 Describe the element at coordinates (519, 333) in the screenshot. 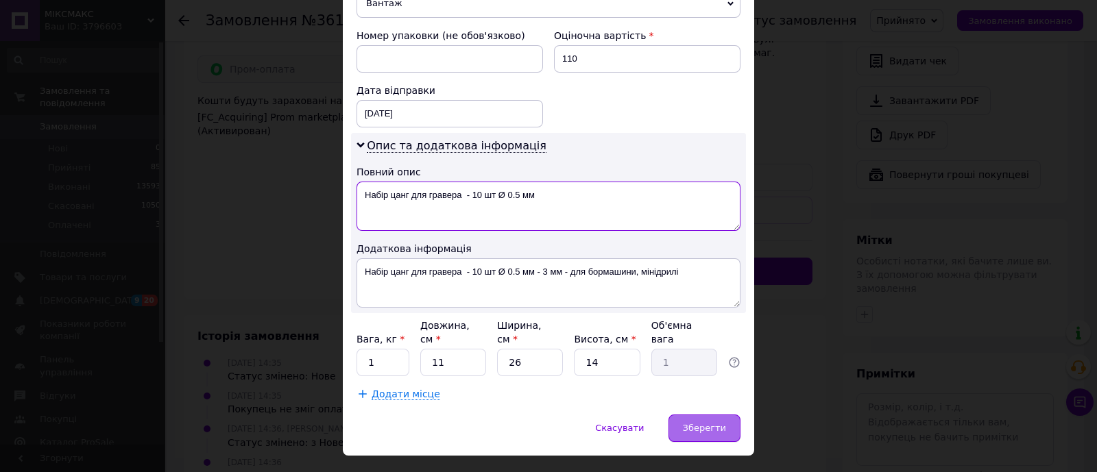

I see `label: Ширина, см` at that location.